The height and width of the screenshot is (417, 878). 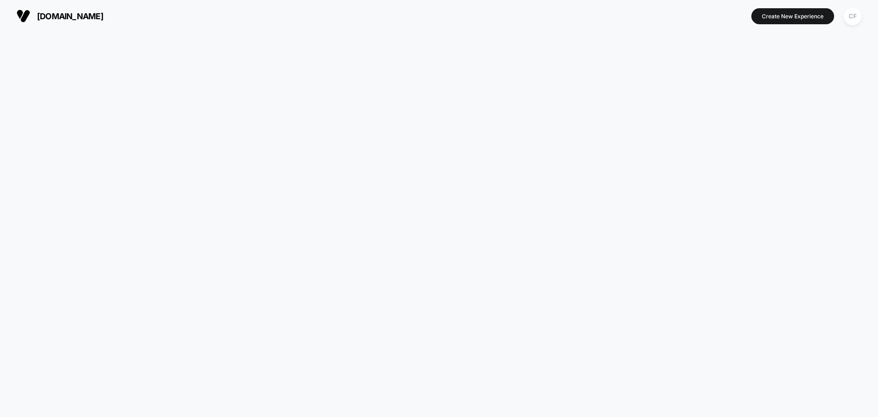 What do you see at coordinates (853, 16) in the screenshot?
I see `button: CF` at bounding box center [853, 16].